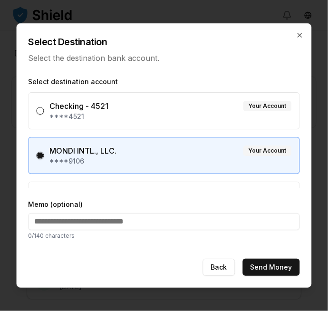 This screenshot has height=311, width=328. I want to click on label: Memo (optional), so click(164, 204).